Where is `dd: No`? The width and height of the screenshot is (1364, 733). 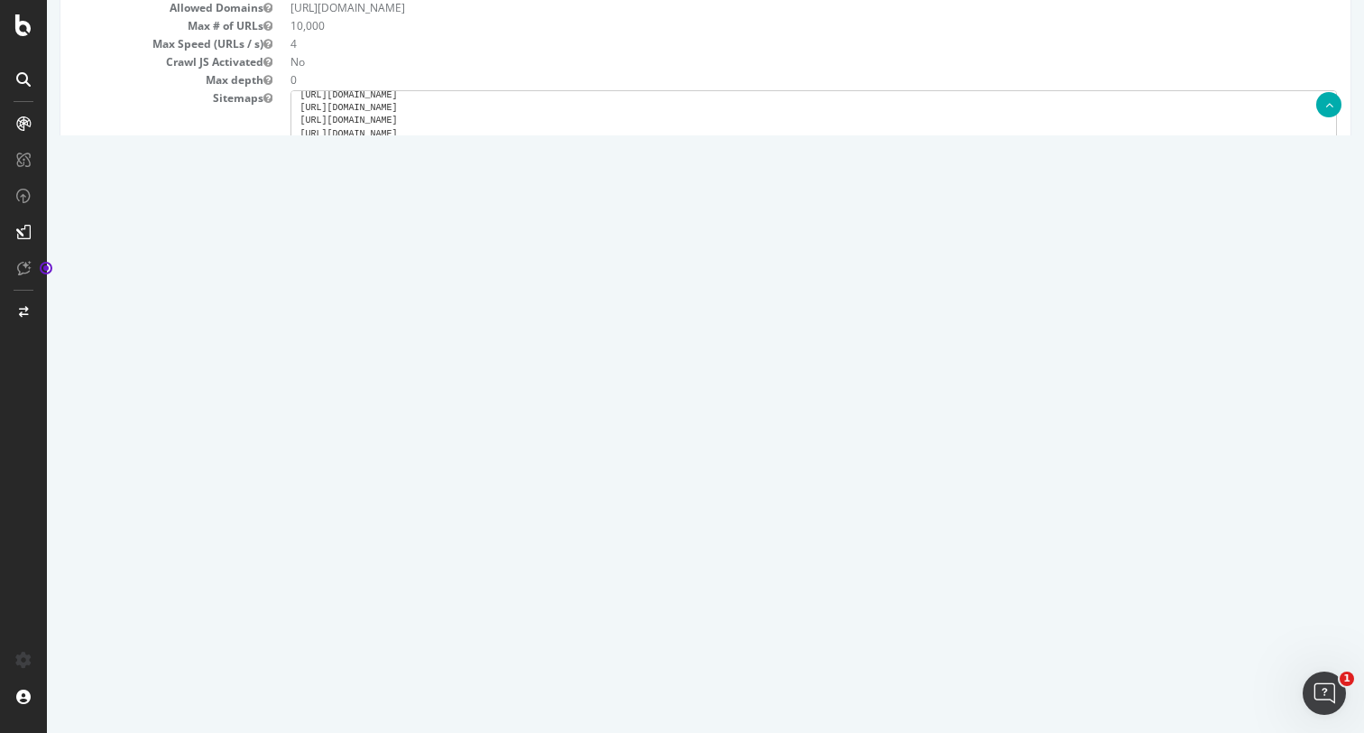
dd: No is located at coordinates (767, 61).